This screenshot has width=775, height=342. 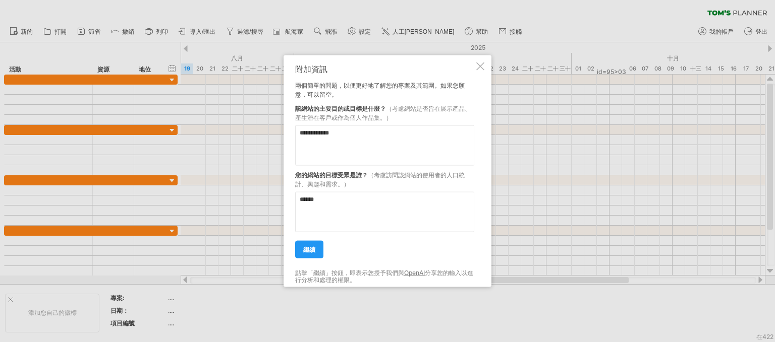 I want to click on font: 繼續, so click(x=309, y=249).